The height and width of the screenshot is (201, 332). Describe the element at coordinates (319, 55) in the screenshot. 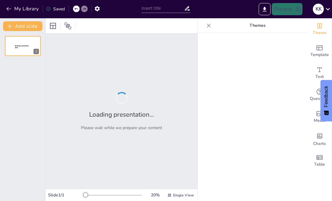

I see `span: Template` at that location.